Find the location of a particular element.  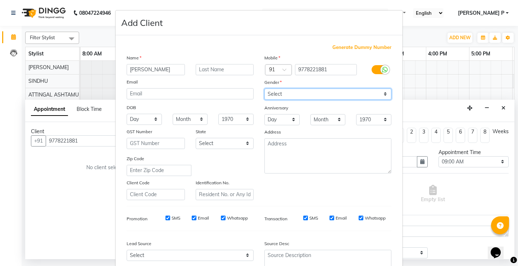

label: Address is located at coordinates (273, 132).